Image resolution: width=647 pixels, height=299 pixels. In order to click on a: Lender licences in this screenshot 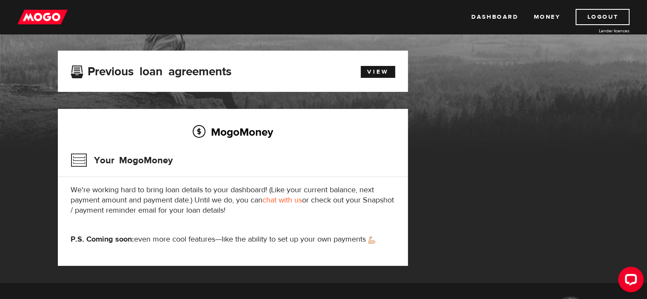, I will do `click(597, 31)`.